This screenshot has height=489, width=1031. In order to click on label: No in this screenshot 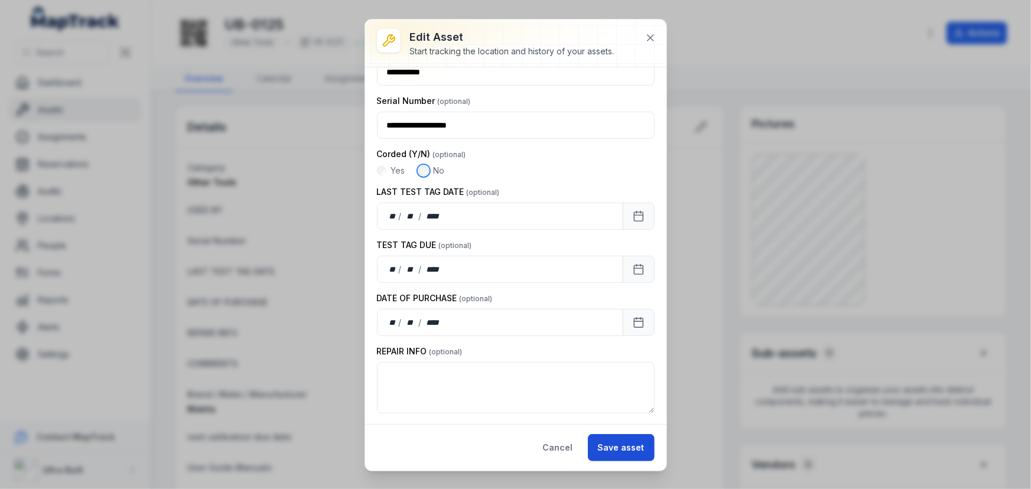, I will do `click(438, 171)`.